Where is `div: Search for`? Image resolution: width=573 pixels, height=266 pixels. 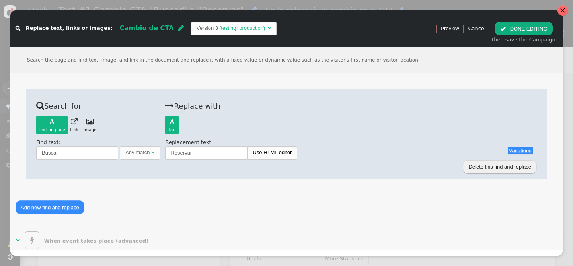
div: Search for is located at coordinates (98, 106).